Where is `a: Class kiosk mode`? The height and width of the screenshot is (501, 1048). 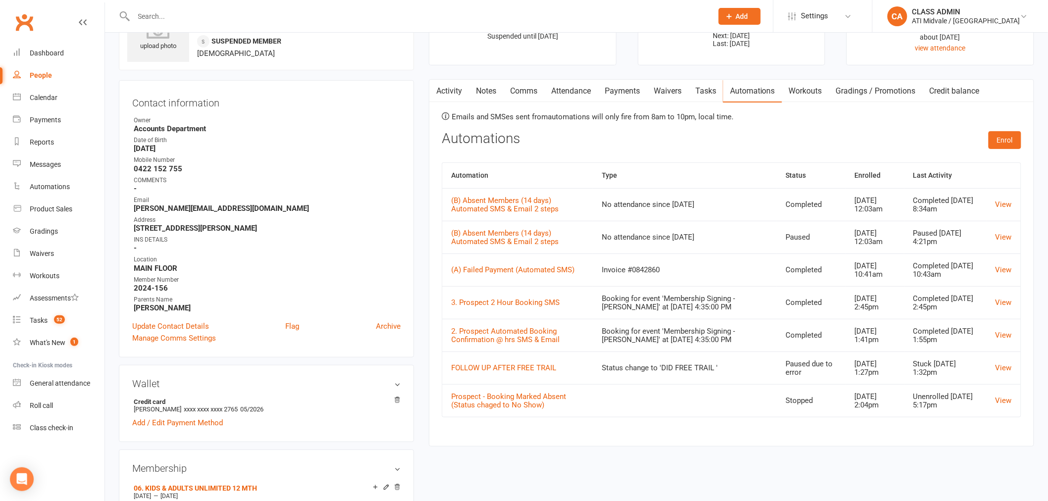
a: Class kiosk mode is located at coordinates (58, 428).